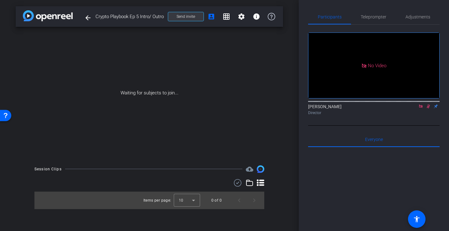 This screenshot has width=449, height=231. What do you see at coordinates (260, 169) in the screenshot?
I see `img: Session clips` at bounding box center [260, 169].